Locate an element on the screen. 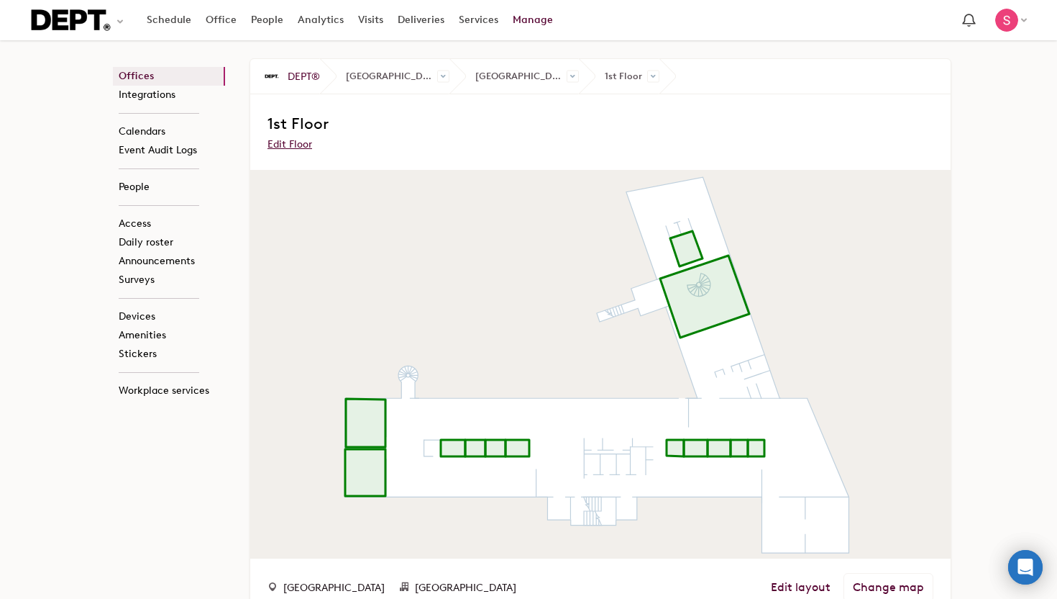 This screenshot has height=599, width=1057. a: Manage is located at coordinates (533, 20).